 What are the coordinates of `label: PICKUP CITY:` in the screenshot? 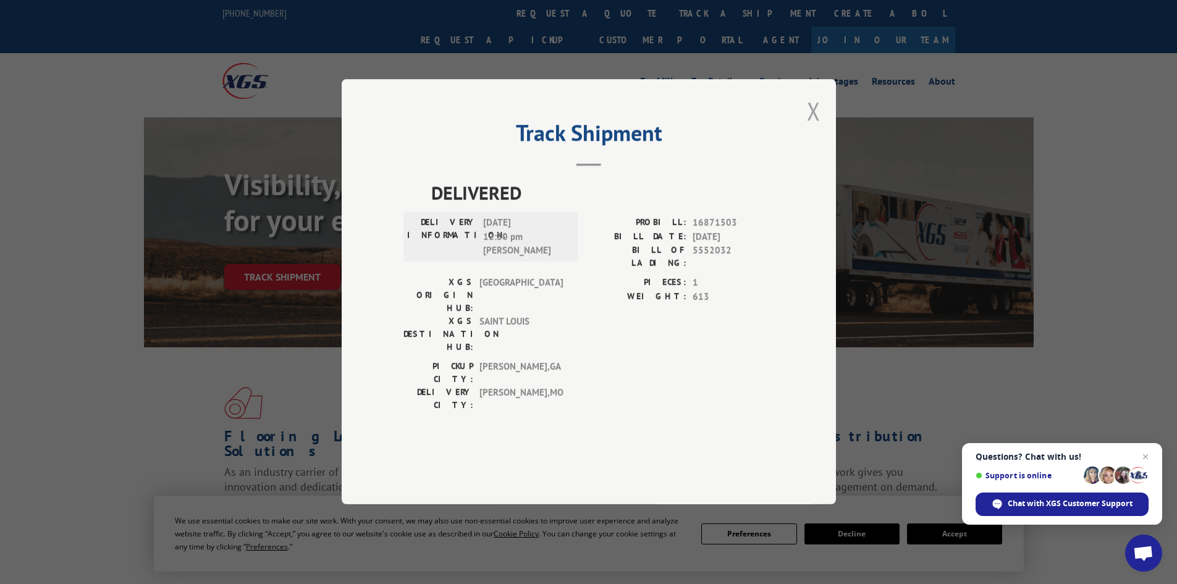 It's located at (438, 373).